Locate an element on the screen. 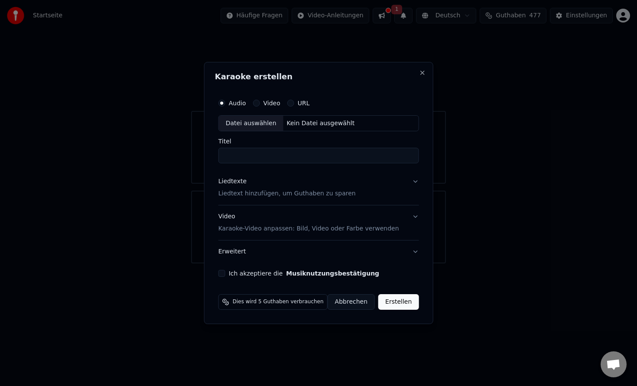 The height and width of the screenshot is (386, 637). div: Kein Datei ausgewählt is located at coordinates (320, 123).